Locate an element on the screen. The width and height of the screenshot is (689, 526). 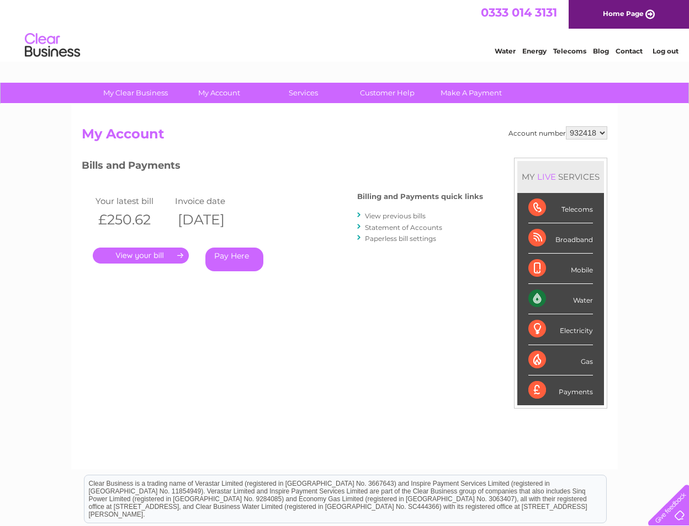
a: Paperless bill settings is located at coordinates (400, 238).